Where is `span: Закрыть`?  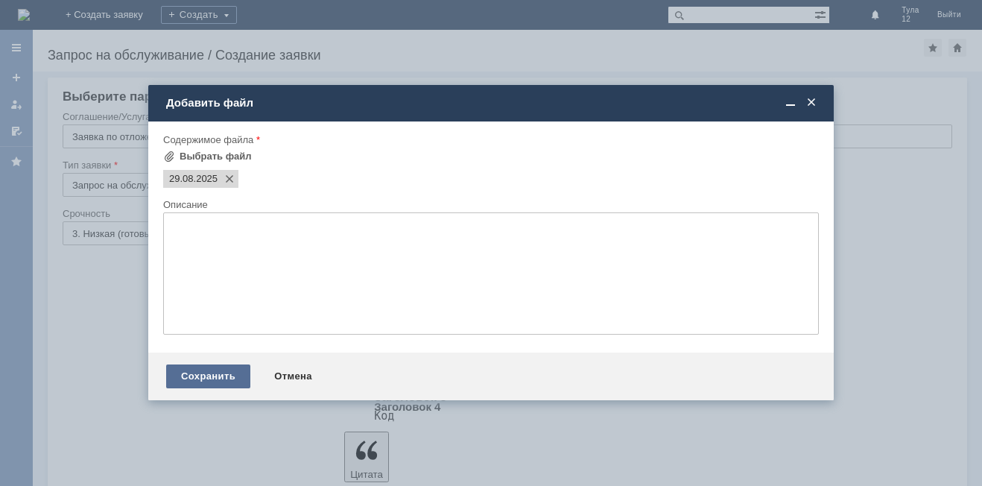 span: Закрыть is located at coordinates (812, 103).